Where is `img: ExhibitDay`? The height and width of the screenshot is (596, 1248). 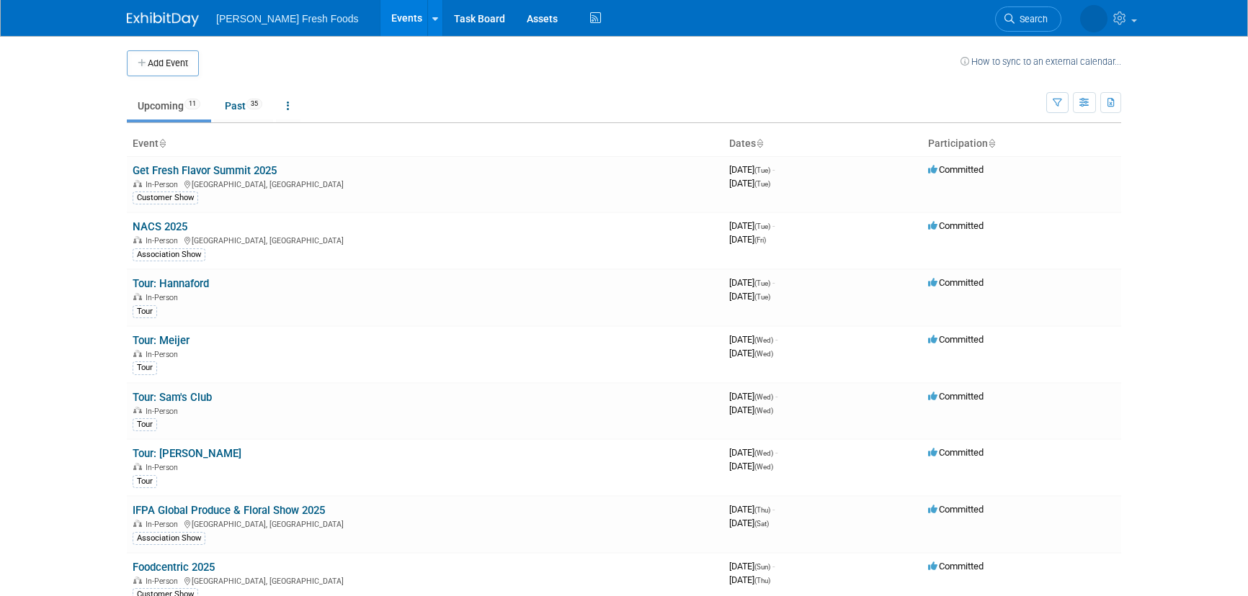 img: ExhibitDay is located at coordinates (163, 19).